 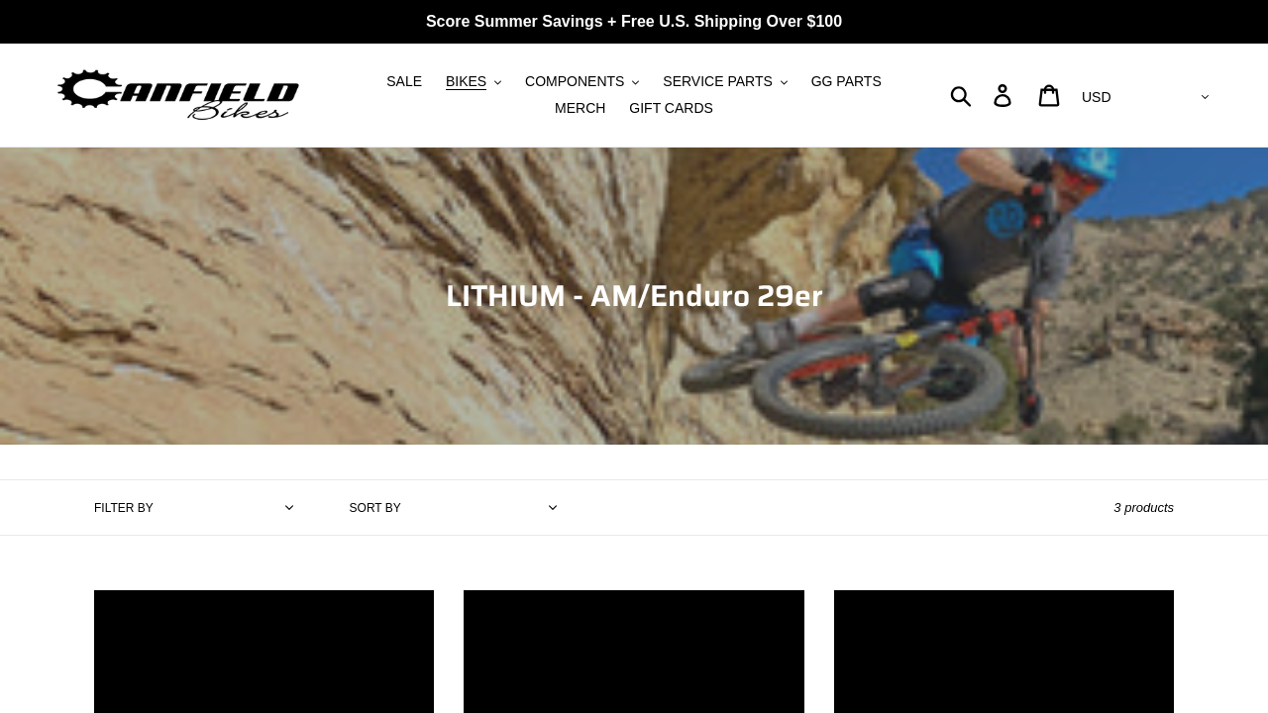 What do you see at coordinates (474, 81) in the screenshot?
I see `button: BIKES` at bounding box center [474, 81].